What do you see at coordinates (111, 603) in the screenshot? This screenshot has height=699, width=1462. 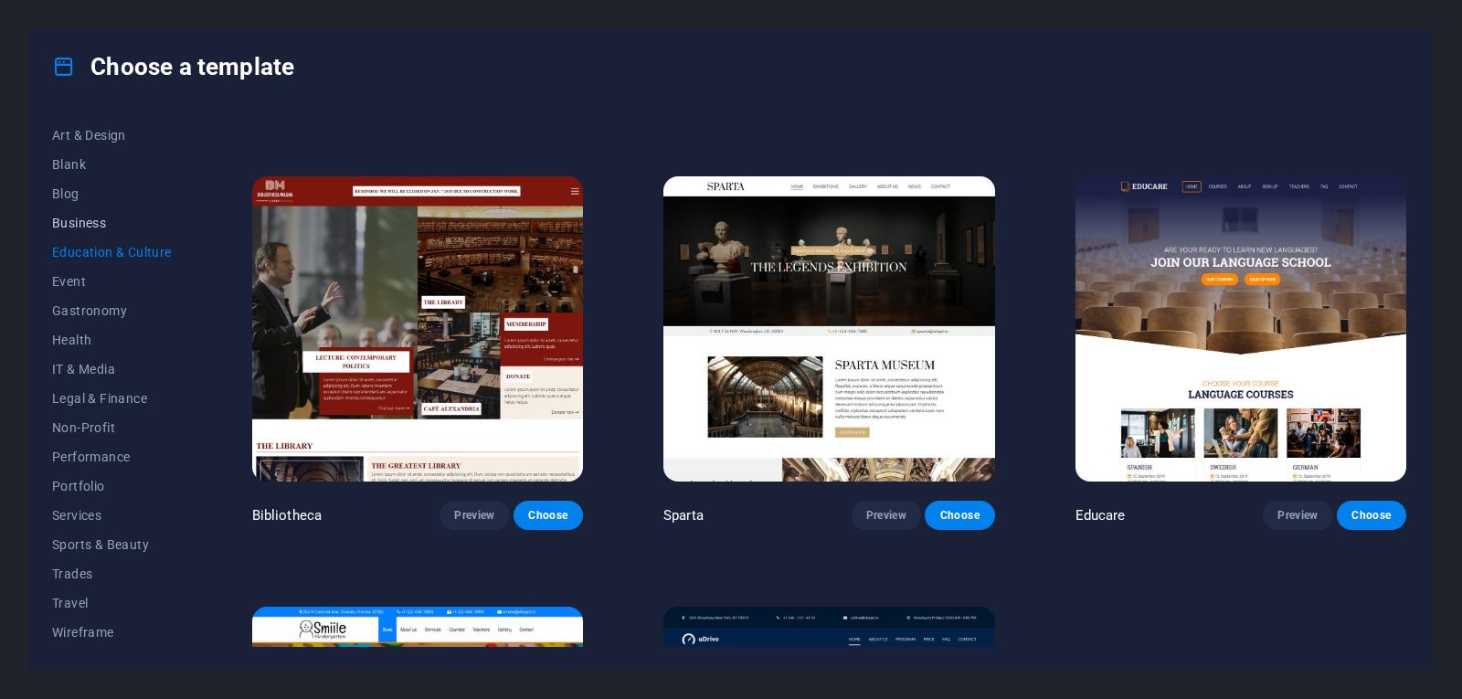 I see `button: Travel` at bounding box center [111, 603].